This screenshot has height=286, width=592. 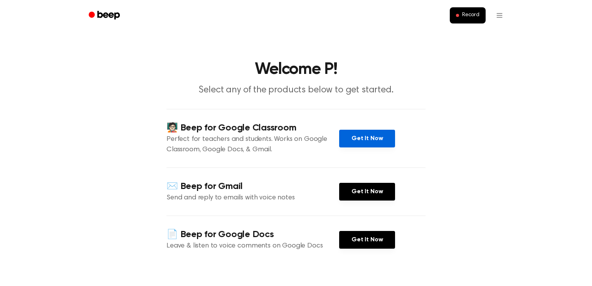 What do you see at coordinates (470, 15) in the screenshot?
I see `span: Record` at bounding box center [470, 15].